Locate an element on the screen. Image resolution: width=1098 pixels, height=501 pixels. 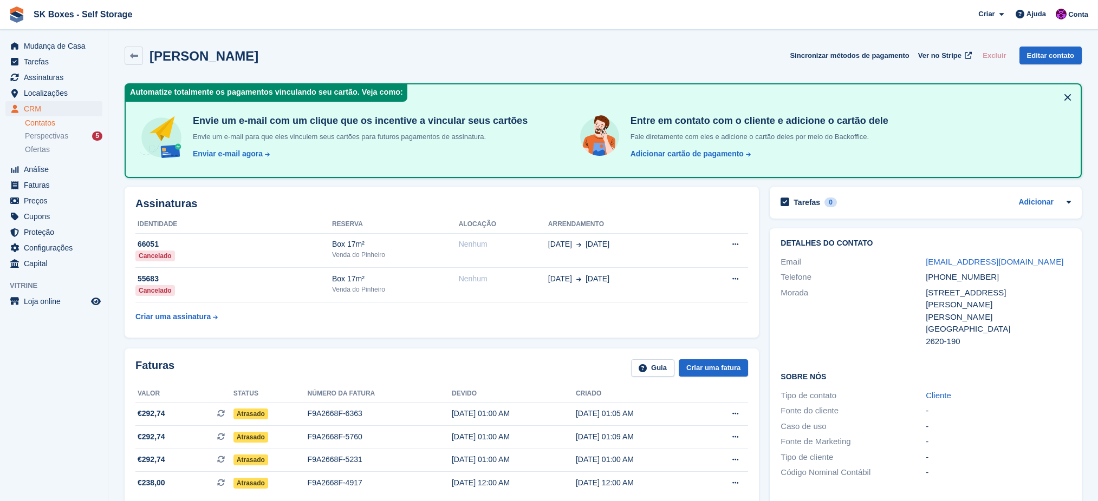
img: get-in-touch-e3e95b6451f4e49772a6039d3abdde126589d6f45a760754adfa51be33bf0f70.svg is located at coordinates (599, 136).